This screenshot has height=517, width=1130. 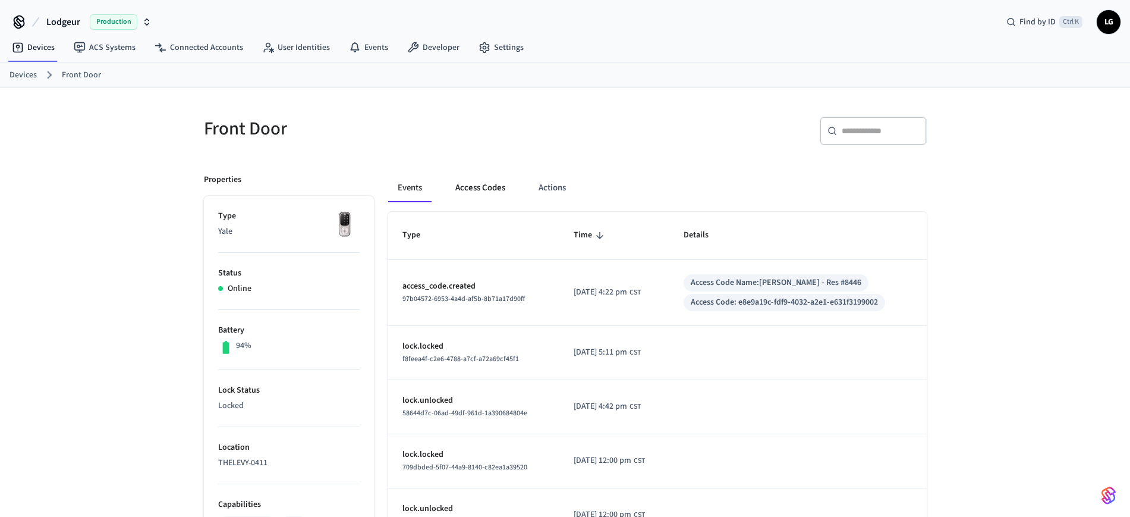 What do you see at coordinates (1109, 22) in the screenshot?
I see `button: LG` at bounding box center [1109, 22].